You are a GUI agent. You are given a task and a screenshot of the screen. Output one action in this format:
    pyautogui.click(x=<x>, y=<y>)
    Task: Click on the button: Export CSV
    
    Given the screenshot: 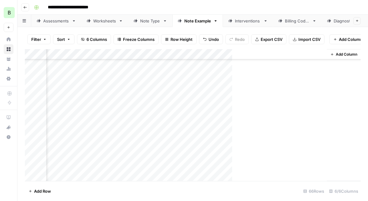 What is the action you would take?
    pyautogui.click(x=269, y=39)
    